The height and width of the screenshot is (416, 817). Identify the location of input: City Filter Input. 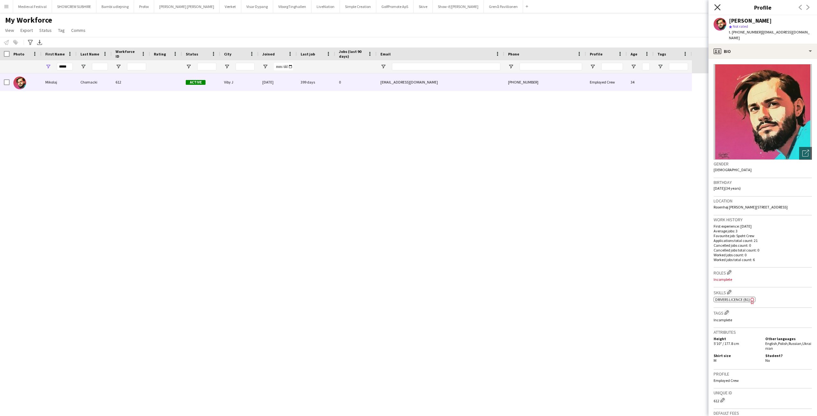
(245, 67).